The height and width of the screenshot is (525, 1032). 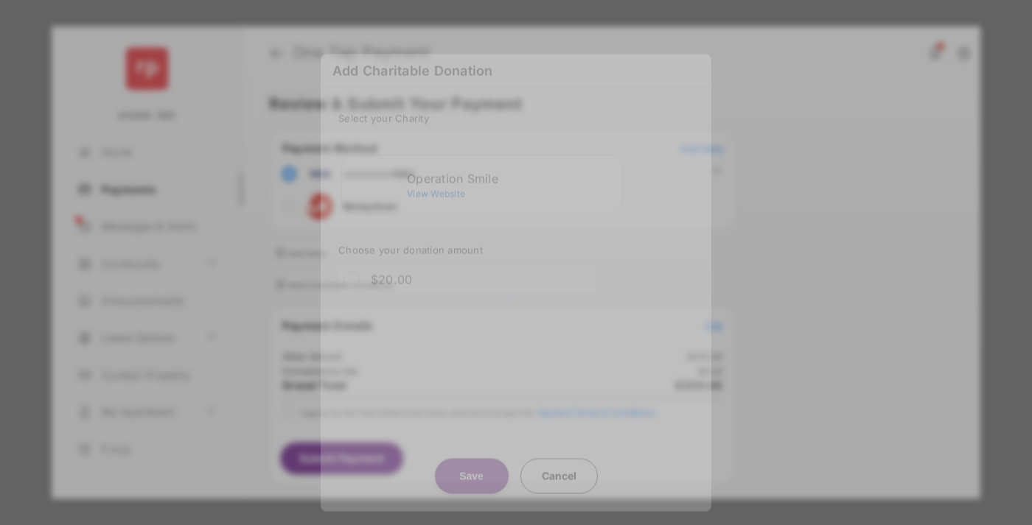 What do you see at coordinates (410, 250) in the screenshot?
I see `span: Choose your donation amount` at bounding box center [410, 250].